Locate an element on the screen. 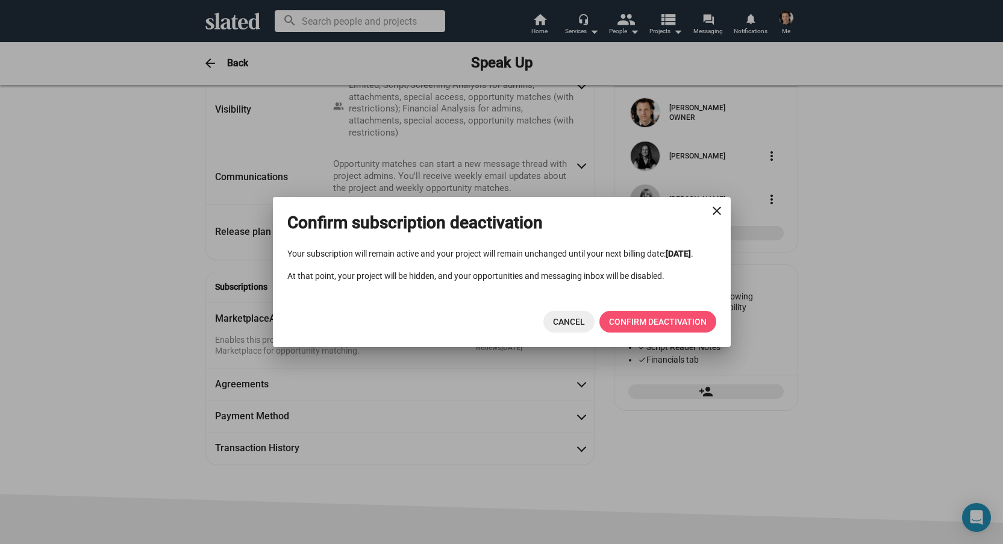 The height and width of the screenshot is (544, 1003). span: CONFIRM DEACTIVATION is located at coordinates (658, 322).